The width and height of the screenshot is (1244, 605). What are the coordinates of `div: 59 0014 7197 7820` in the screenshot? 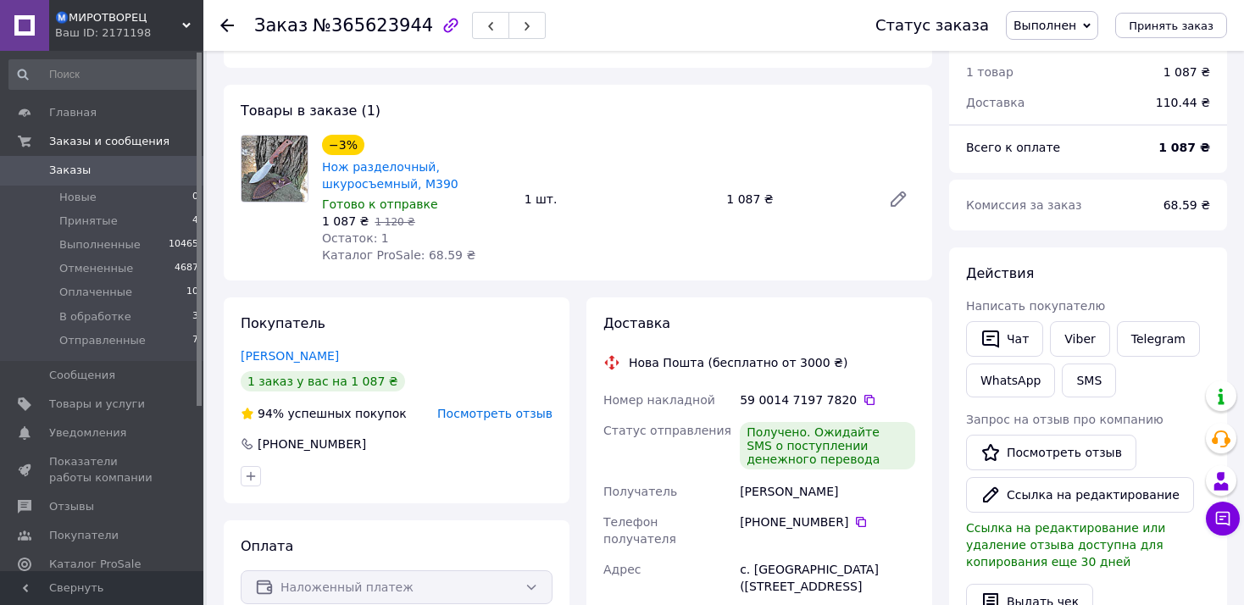 It's located at (827, 400).